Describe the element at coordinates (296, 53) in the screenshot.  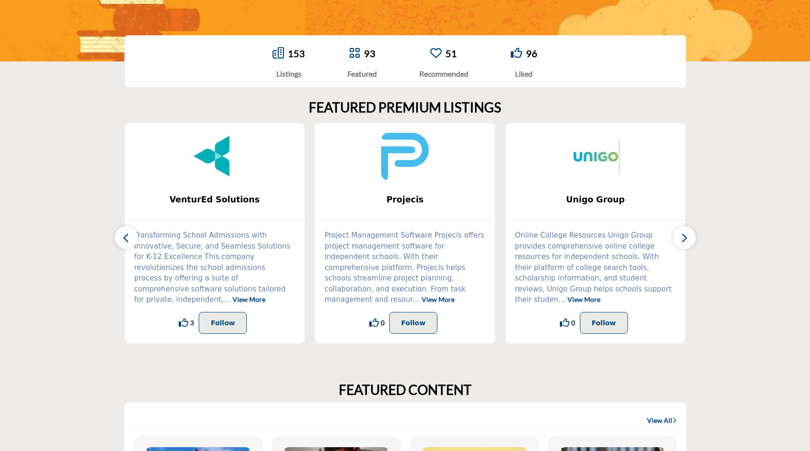
I see `a: 153` at that location.